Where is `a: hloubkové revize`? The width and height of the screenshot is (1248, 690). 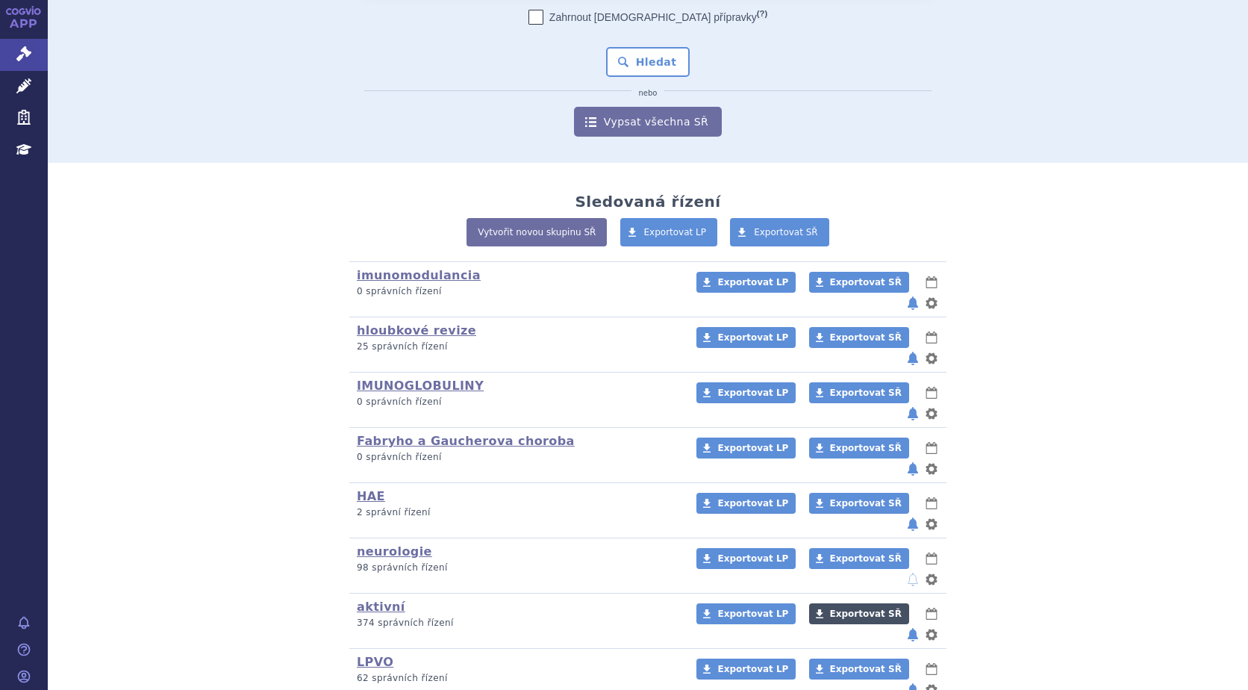
a: hloubkové revize is located at coordinates (417, 330).